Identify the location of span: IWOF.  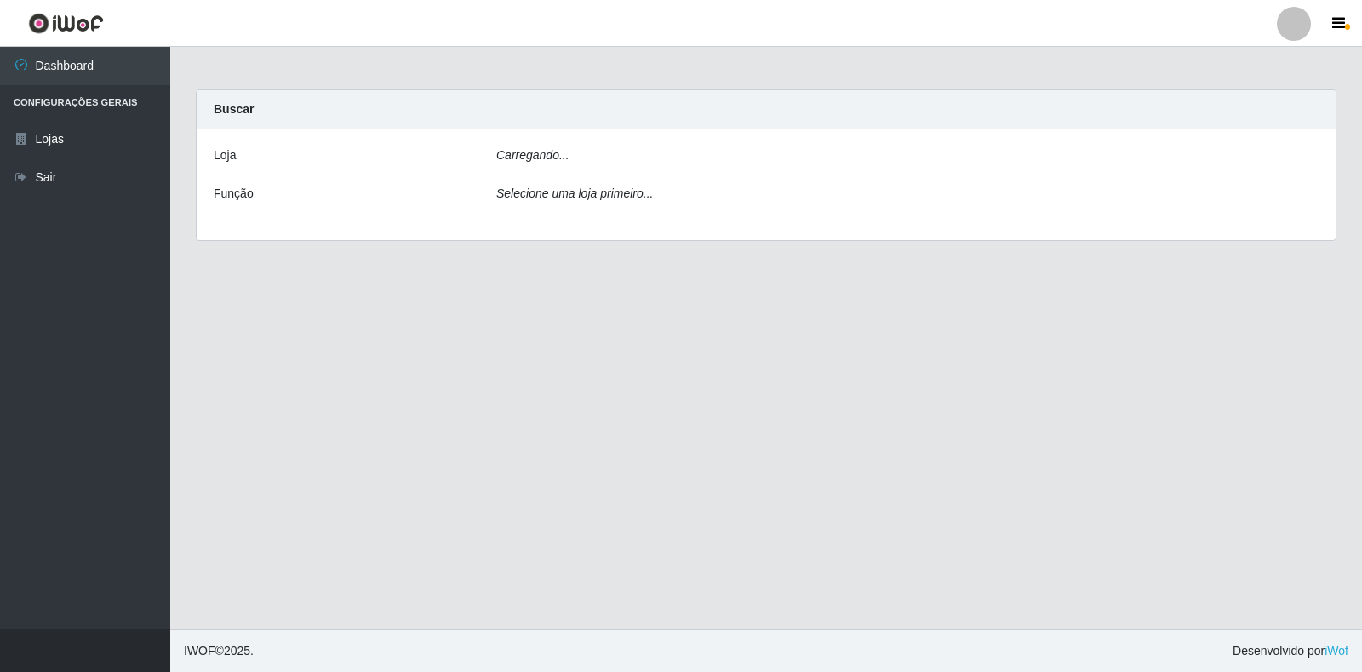
(199, 651).